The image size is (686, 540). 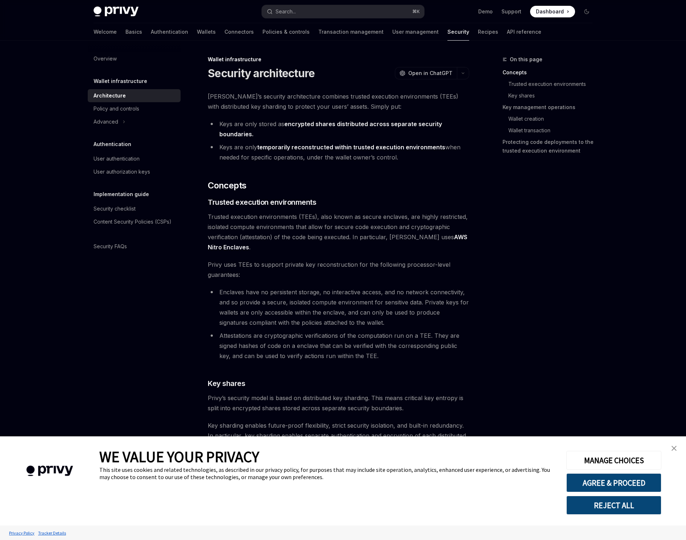 I want to click on li: Keys are only stored as, so click(x=338, y=129).